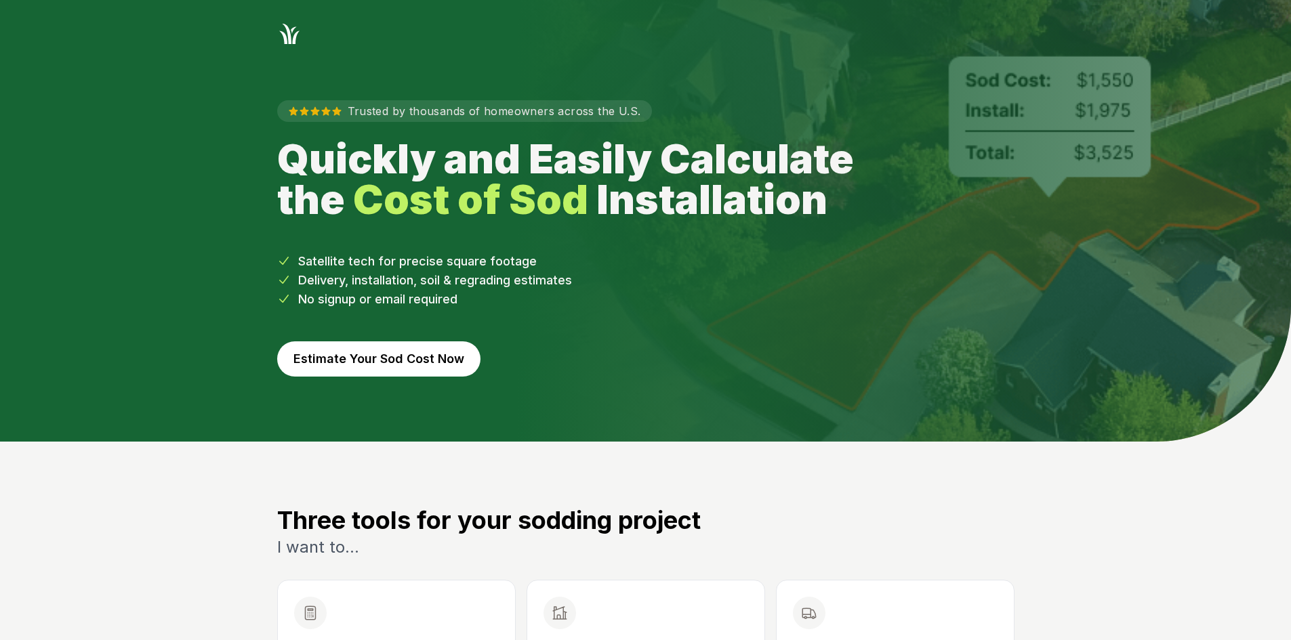  I want to click on li: No signup or email required, so click(646, 299).